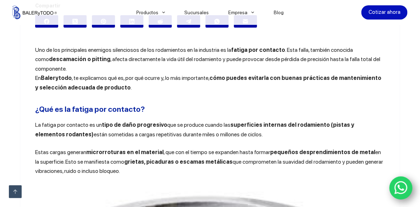 The height and width of the screenshot is (207, 420). I want to click on a: WhatsApp, so click(401, 188).